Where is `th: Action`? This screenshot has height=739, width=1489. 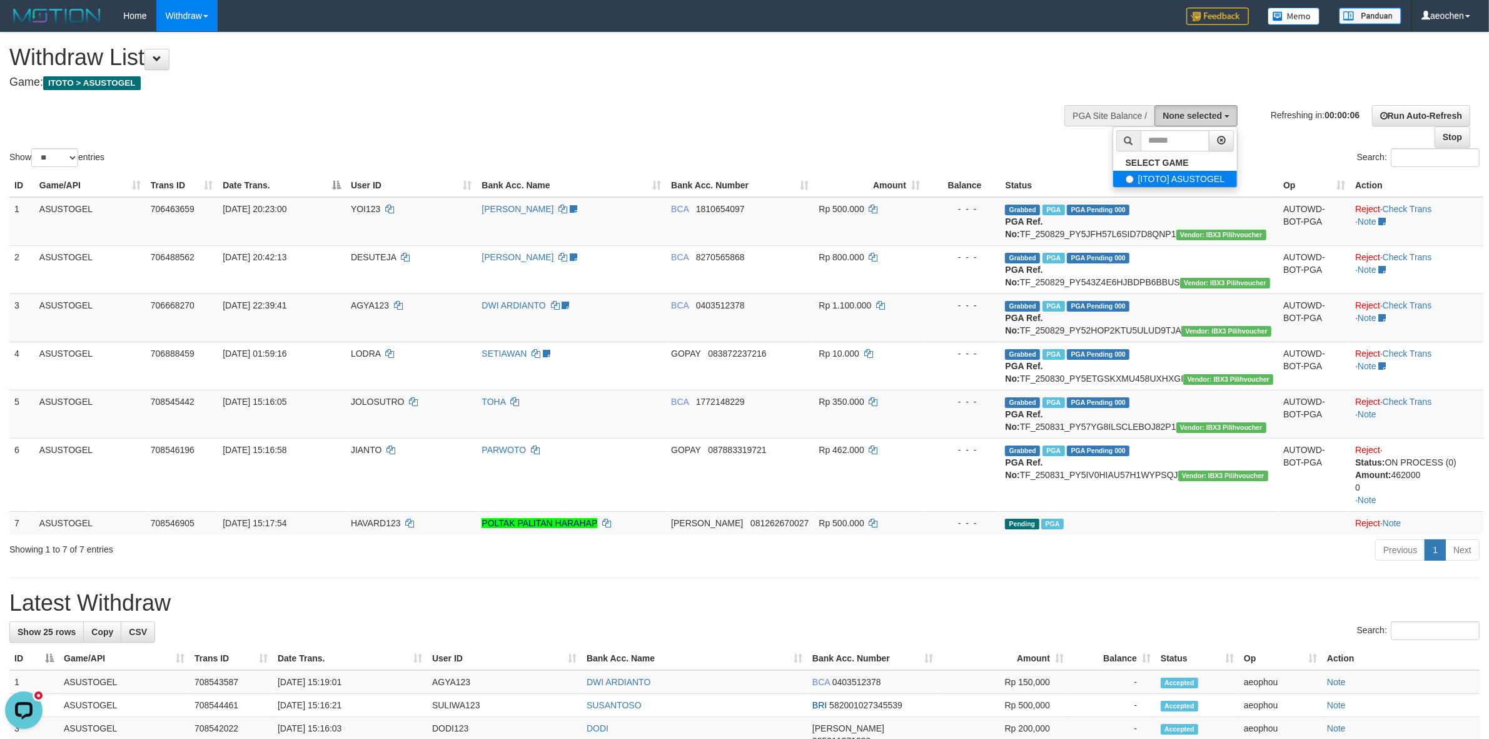 th: Action is located at coordinates (1401, 658).